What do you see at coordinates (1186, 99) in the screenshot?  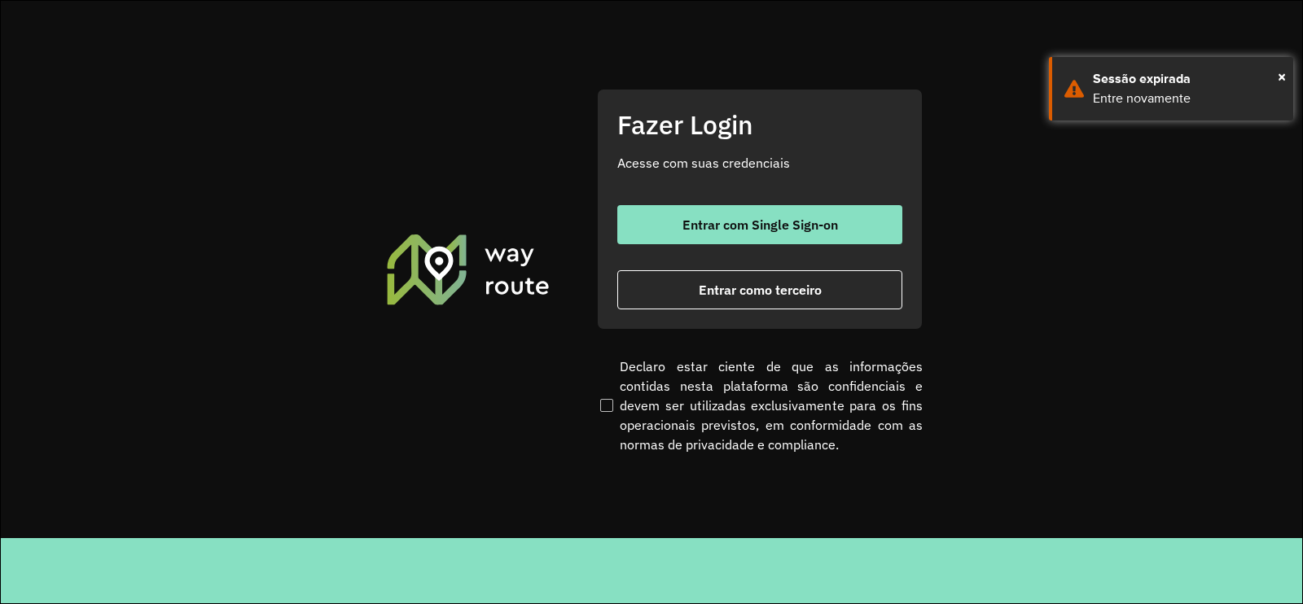 I see `div: Entre novamente` at bounding box center [1186, 99].